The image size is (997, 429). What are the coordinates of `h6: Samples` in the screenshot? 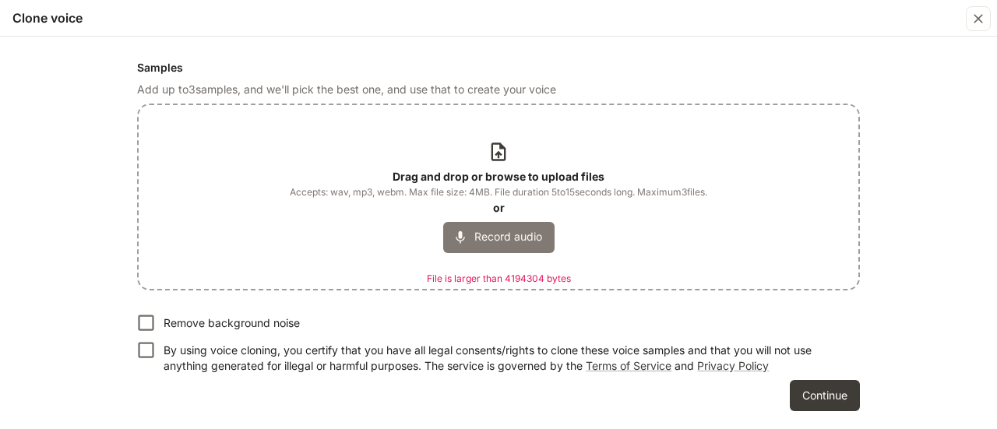 It's located at (498, 68).